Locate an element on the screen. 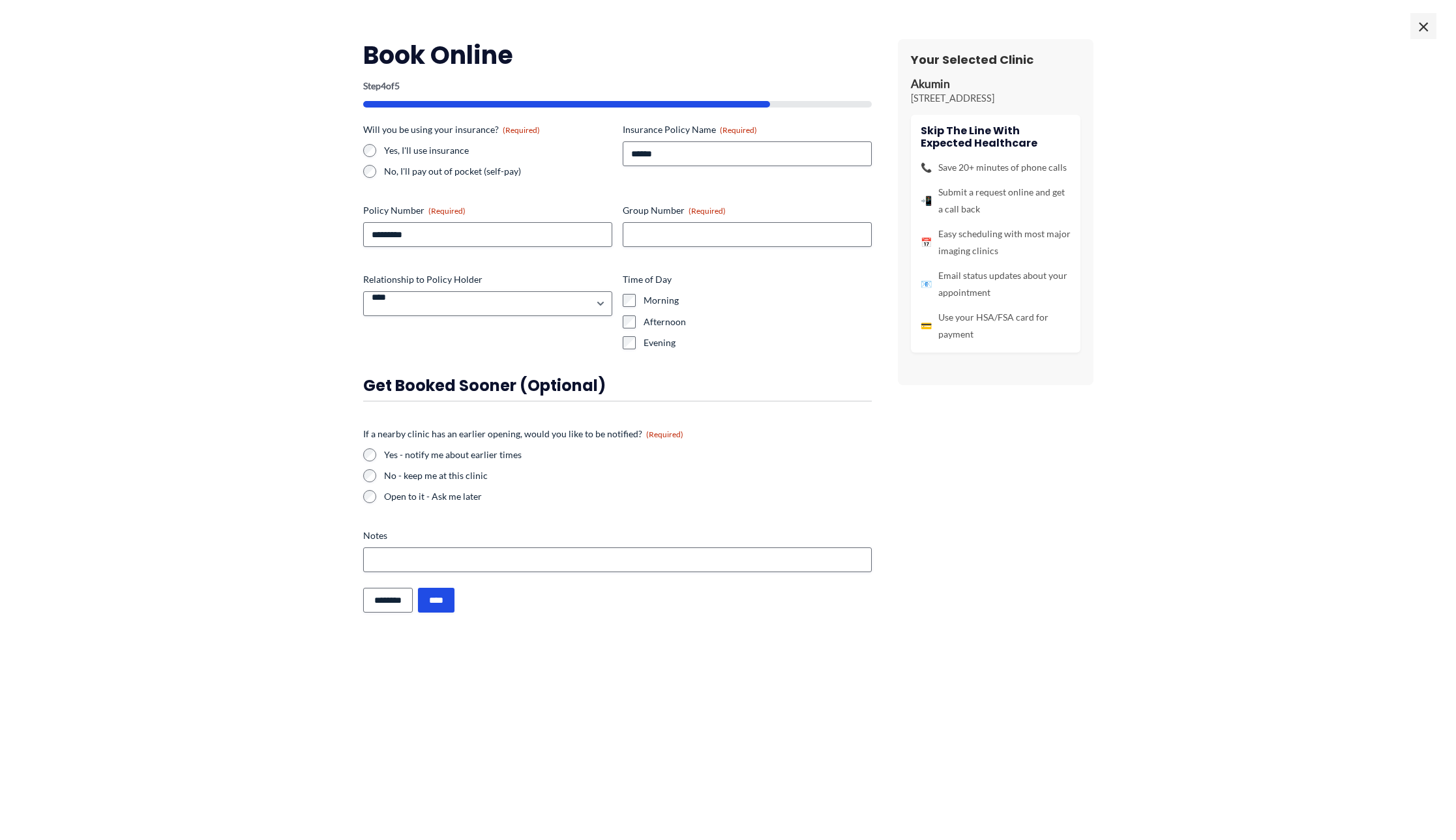 The width and height of the screenshot is (1456, 840). h4: Skip the line with Expected Healthcare is located at coordinates (995, 137).